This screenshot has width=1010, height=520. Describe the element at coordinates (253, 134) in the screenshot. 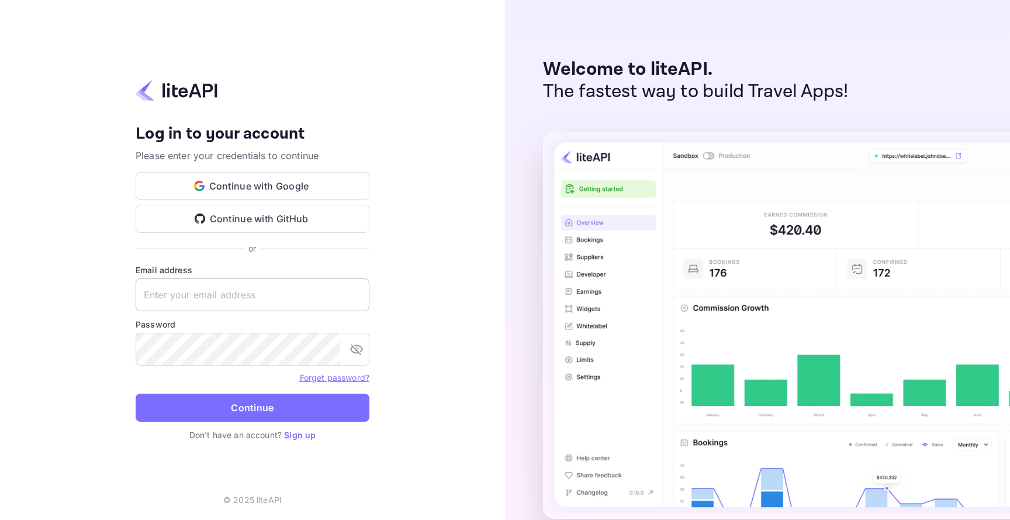

I see `h4: Log in to your account` at that location.